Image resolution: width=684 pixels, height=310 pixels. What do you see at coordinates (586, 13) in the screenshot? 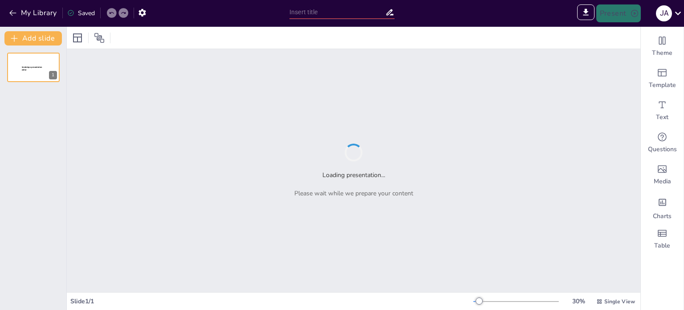
I see `span: Export to PowerPoint` at bounding box center [586, 13].